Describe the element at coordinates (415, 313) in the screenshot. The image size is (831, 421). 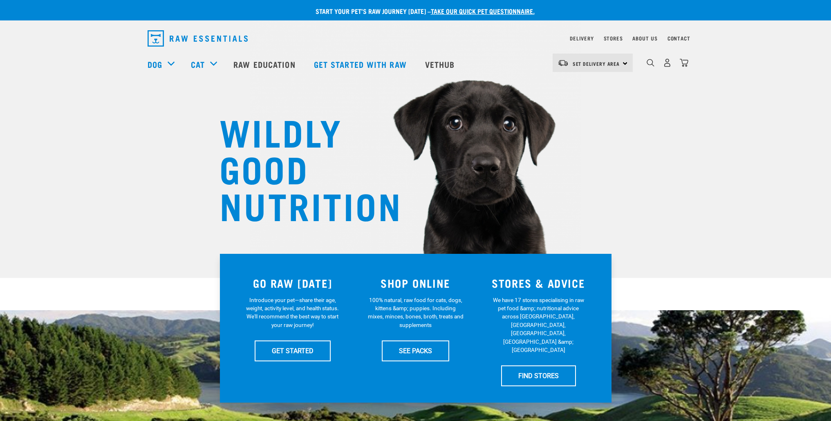
I see `p: 100% natural, raw food for cats, dogs, kittens &amp; puppies. Including mixes, minces, bones, bro...` at that location.